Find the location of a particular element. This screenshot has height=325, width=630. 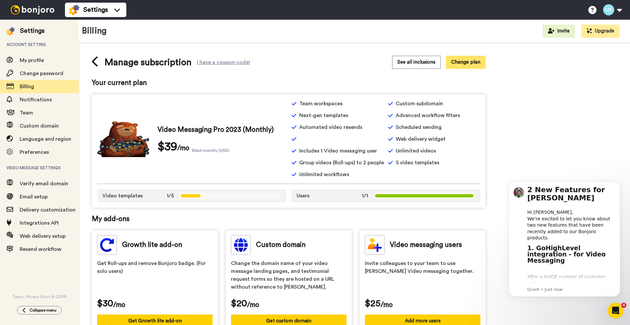

img: group-messaging.svg is located at coordinates (107, 245).